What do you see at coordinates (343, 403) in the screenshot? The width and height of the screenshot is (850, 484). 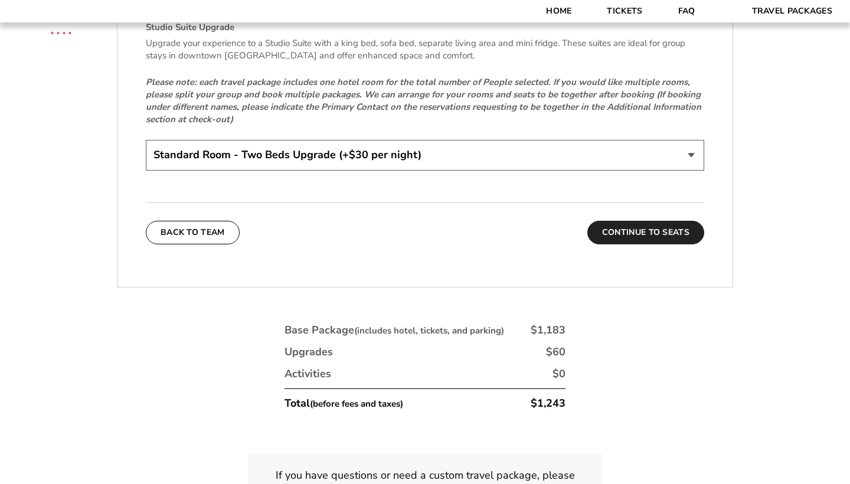 I see `div: Total` at bounding box center [343, 403].